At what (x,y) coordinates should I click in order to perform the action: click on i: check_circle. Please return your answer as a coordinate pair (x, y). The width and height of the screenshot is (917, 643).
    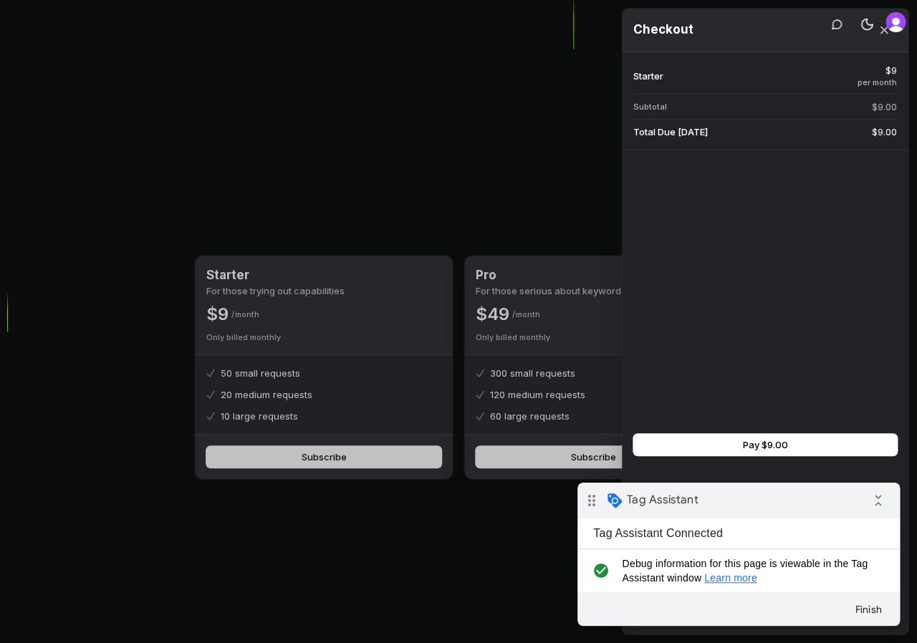
    Looking at the image, I should click on (23, 88).